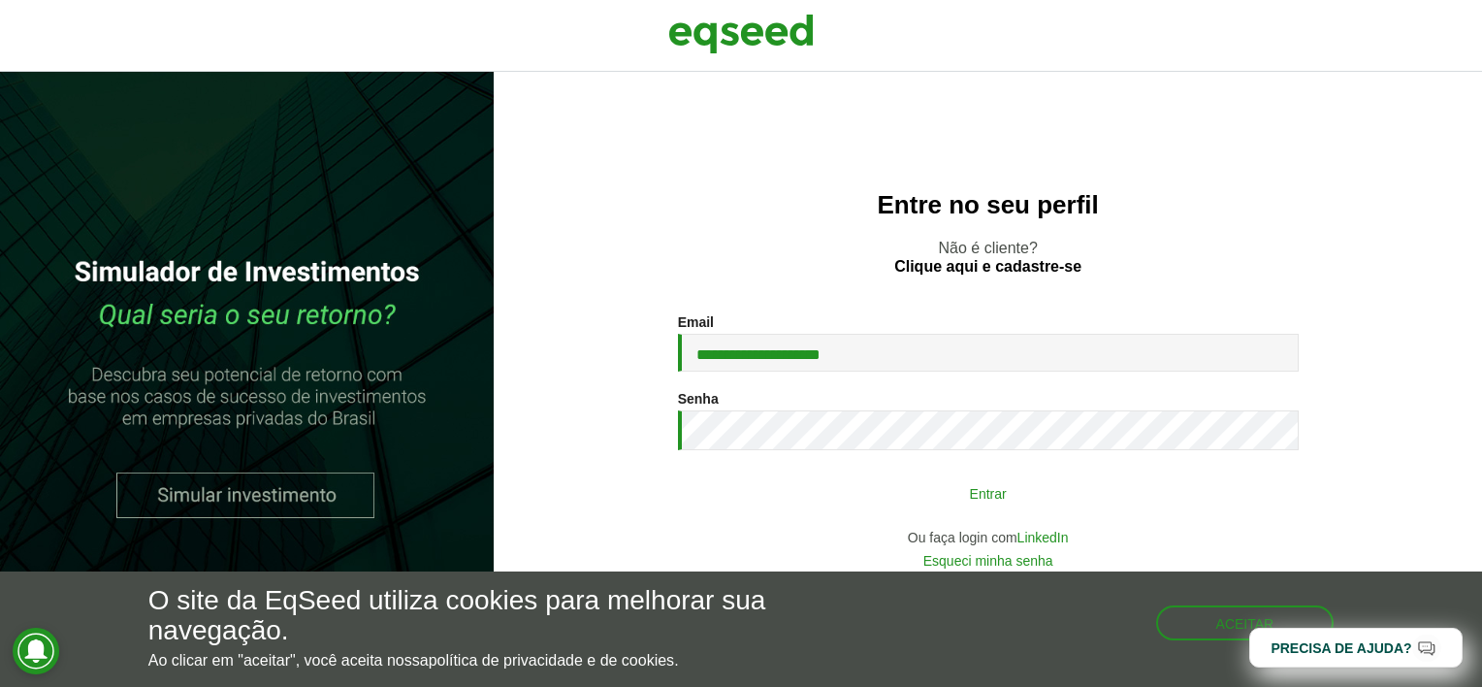  What do you see at coordinates (988, 537) in the screenshot?
I see `div: Ou faça login com` at bounding box center [988, 537].